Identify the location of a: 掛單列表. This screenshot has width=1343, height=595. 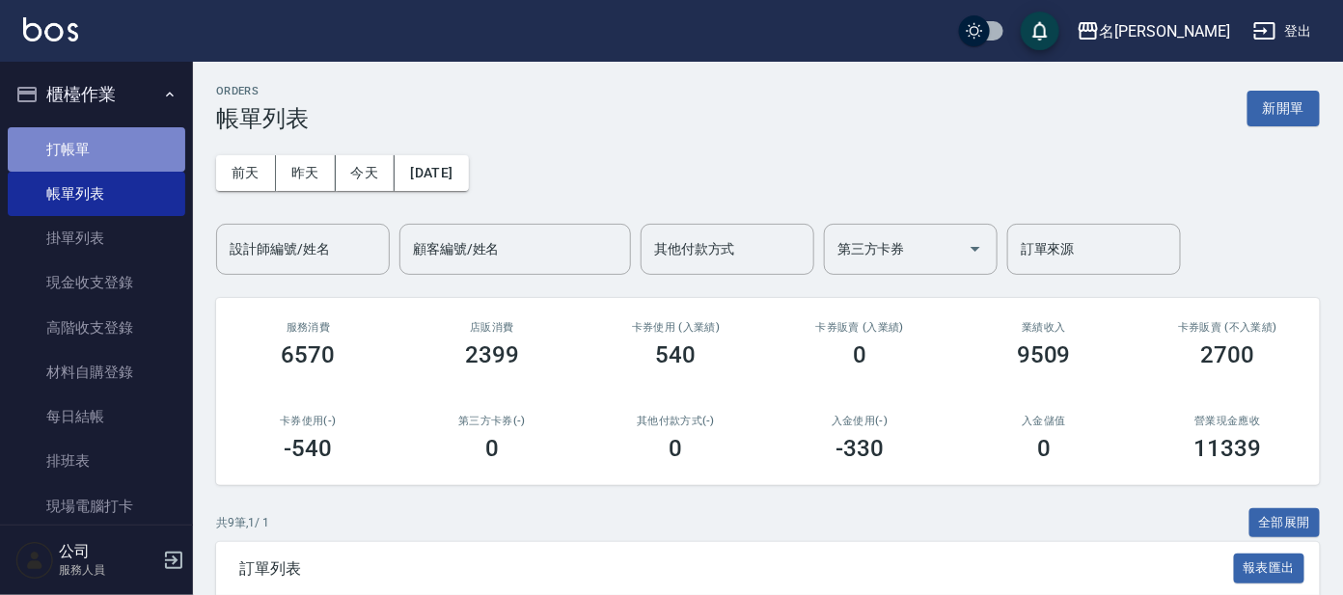
(96, 238).